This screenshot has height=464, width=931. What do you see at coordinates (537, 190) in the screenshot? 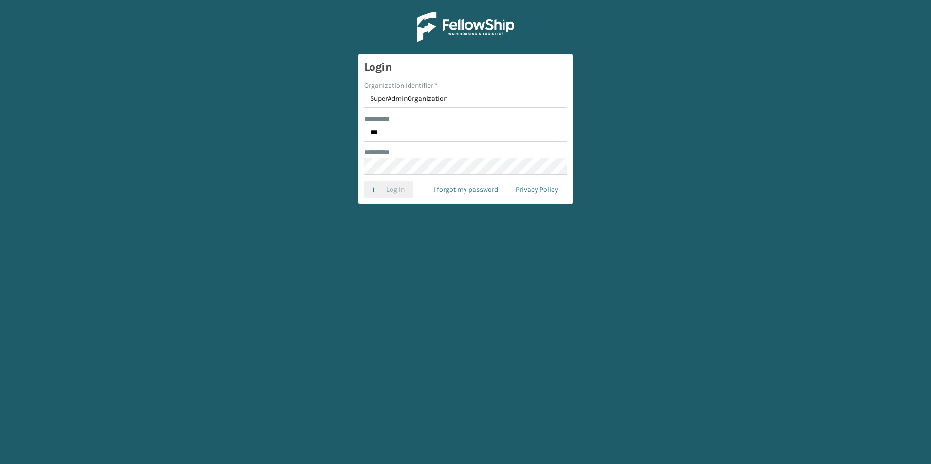
I see `a: Privacy Policy` at bounding box center [537, 190].